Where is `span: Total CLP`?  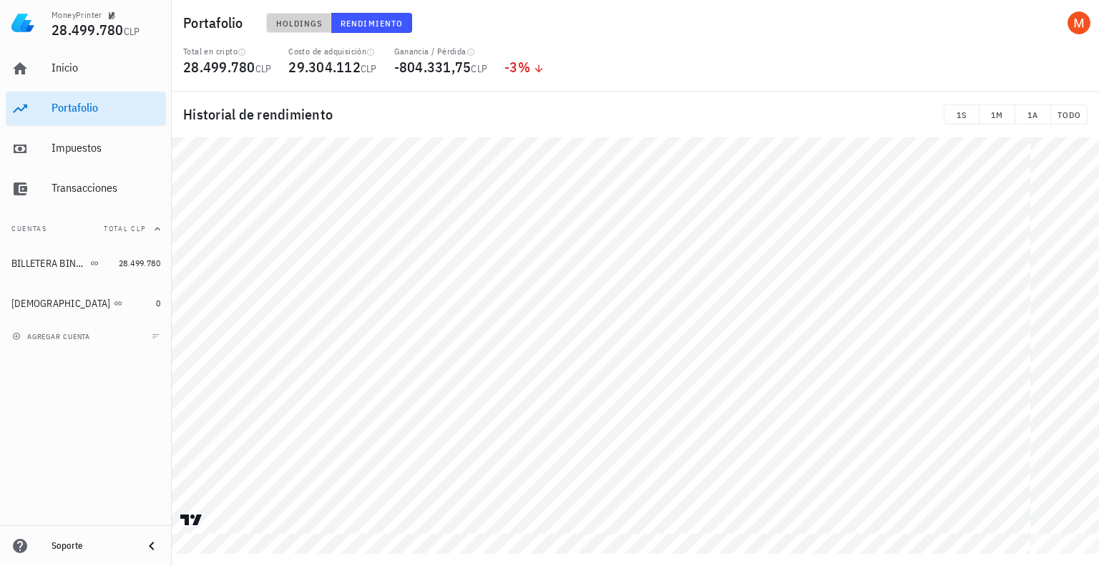
span: Total CLP is located at coordinates (124, 228).